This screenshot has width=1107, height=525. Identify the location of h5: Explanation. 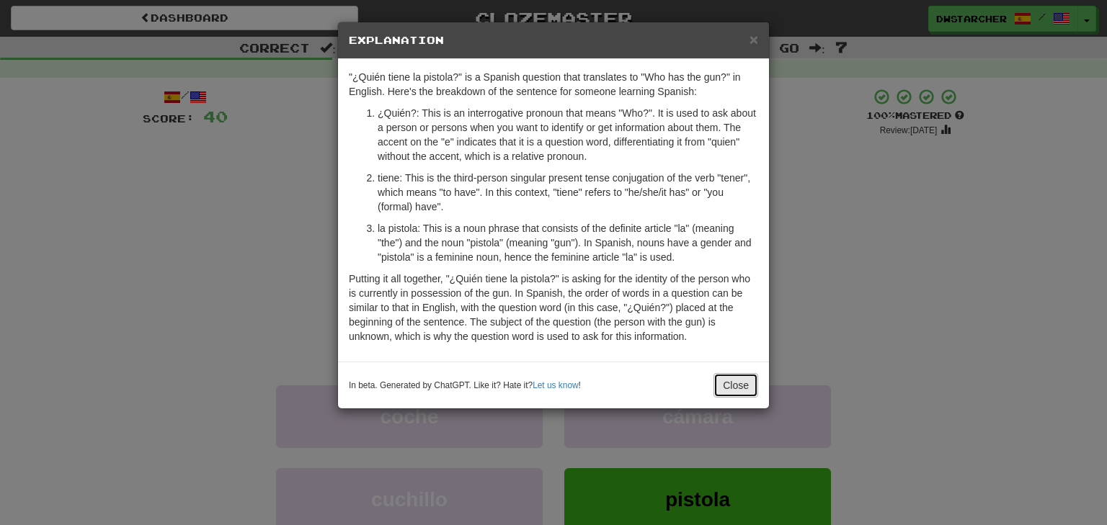
(554, 40).